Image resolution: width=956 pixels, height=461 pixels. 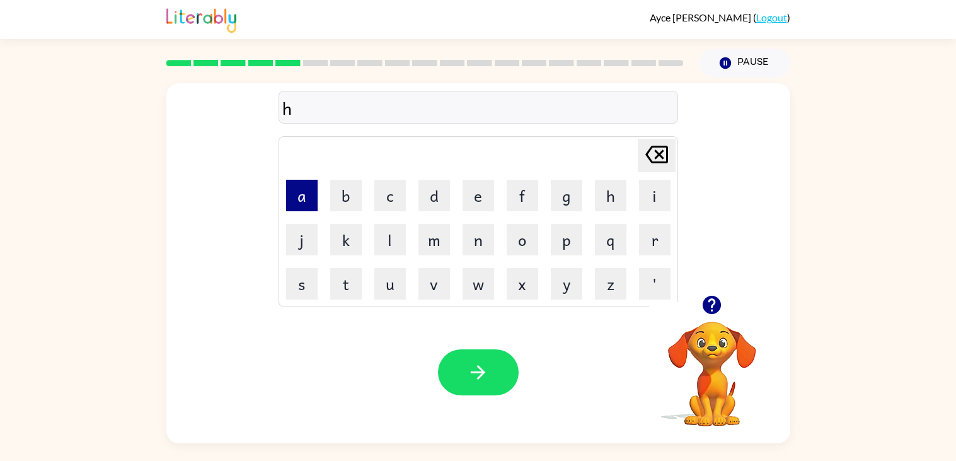 I want to click on a: Logout, so click(x=771, y=17).